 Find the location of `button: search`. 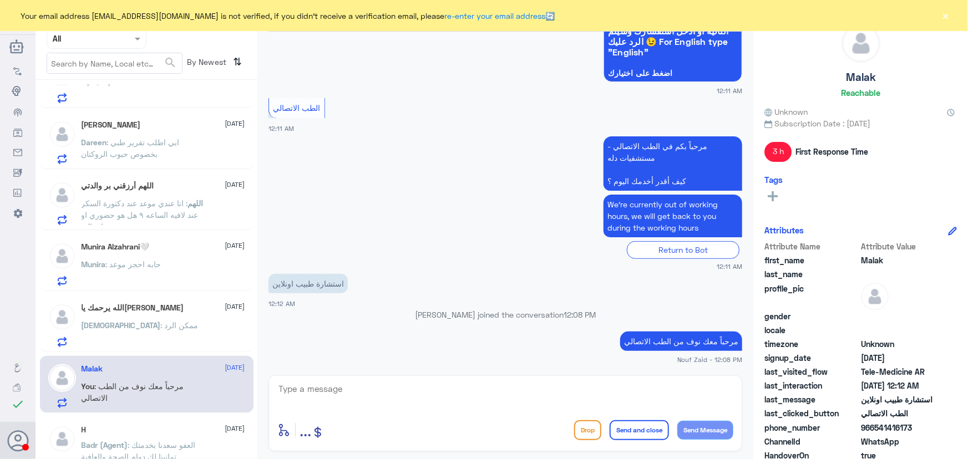

button: search is located at coordinates (170, 63).